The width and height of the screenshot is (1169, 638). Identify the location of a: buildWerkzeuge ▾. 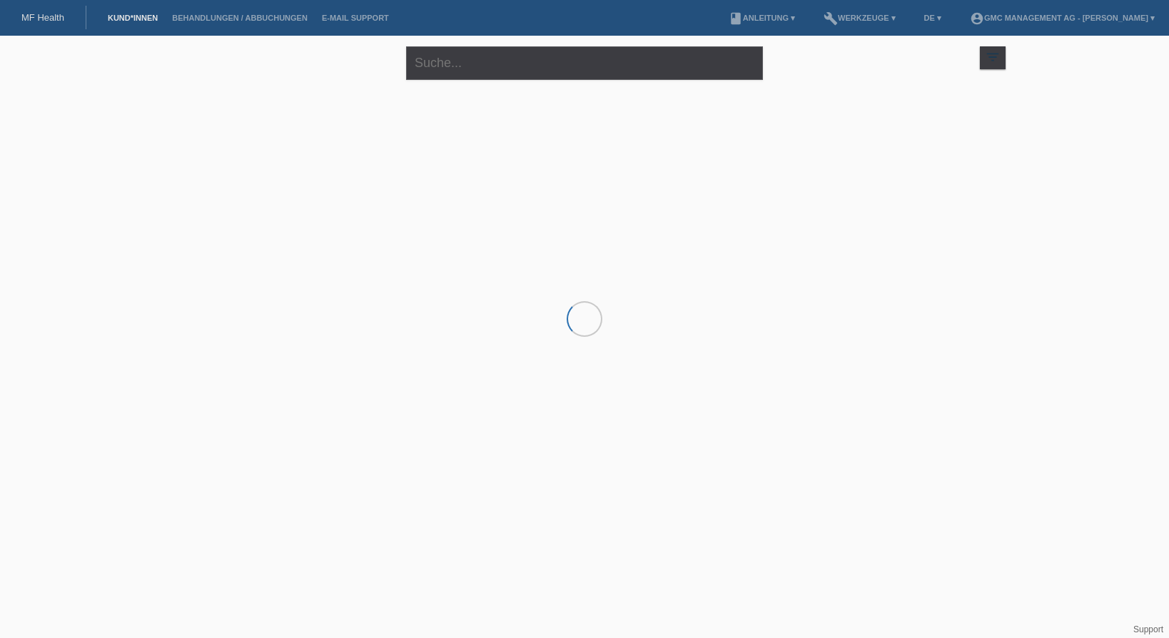
(859, 18).